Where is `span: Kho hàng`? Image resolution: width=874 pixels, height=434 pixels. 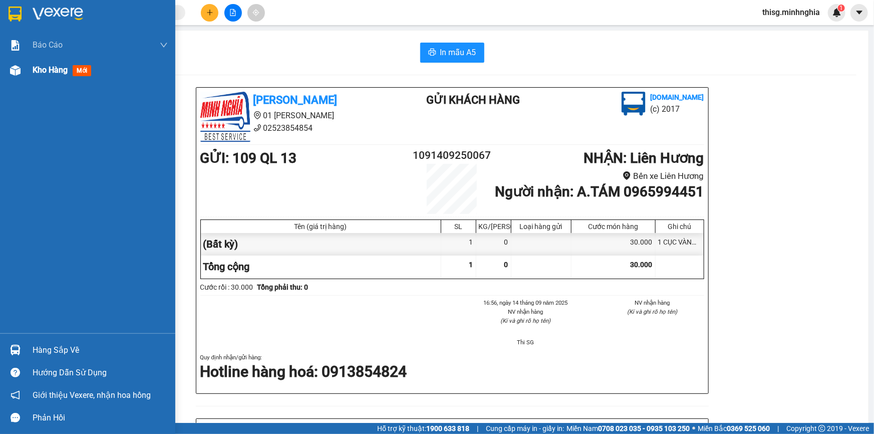
span: Kho hàng is located at coordinates (50, 70).